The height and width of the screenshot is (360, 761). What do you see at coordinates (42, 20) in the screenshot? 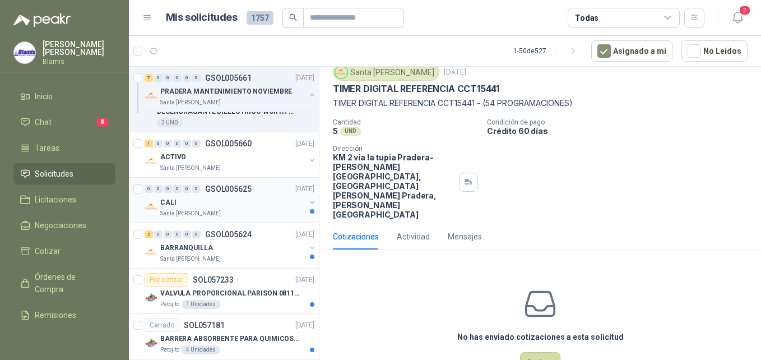
I see `img: Logo peakr` at bounding box center [42, 20].